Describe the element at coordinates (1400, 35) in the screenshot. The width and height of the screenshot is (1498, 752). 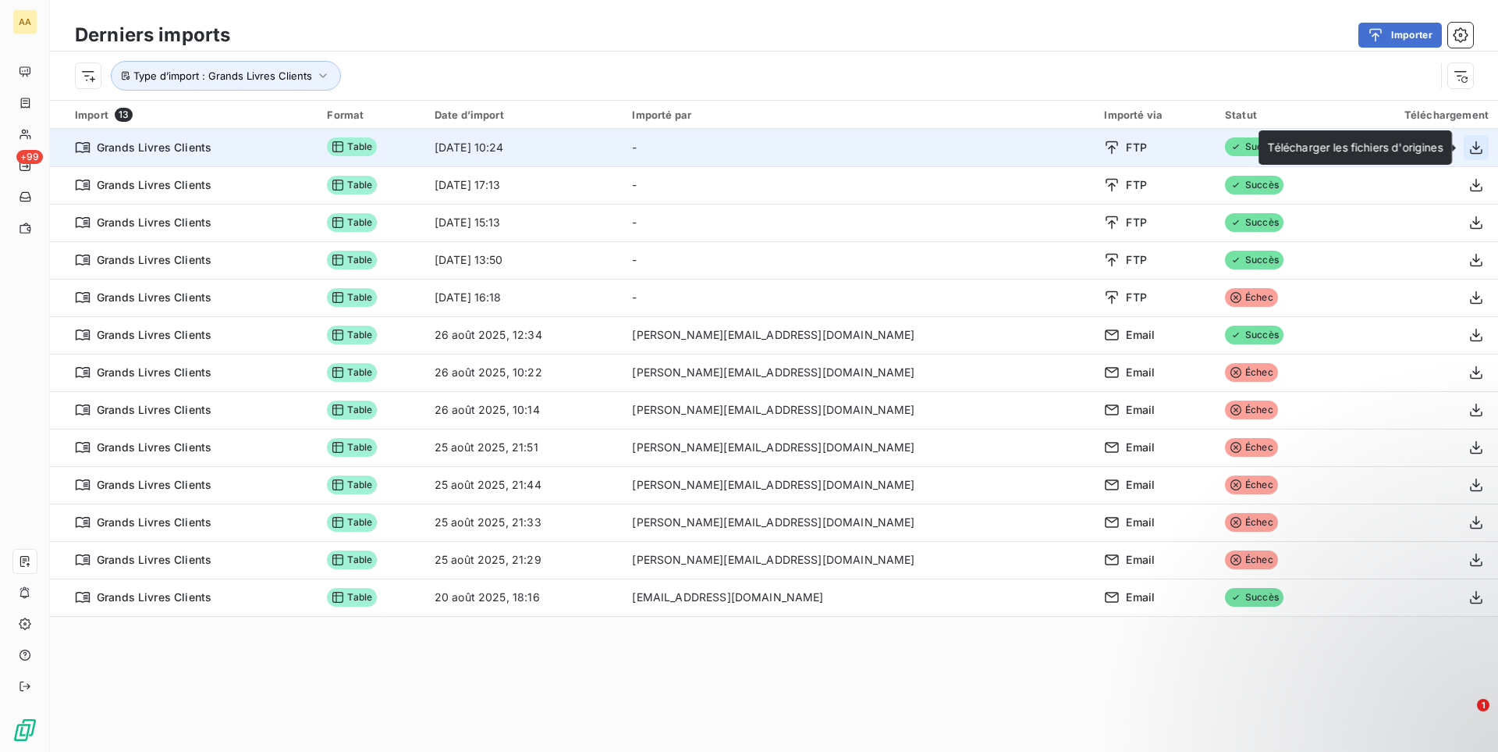
I see `button: Importer` at that location.